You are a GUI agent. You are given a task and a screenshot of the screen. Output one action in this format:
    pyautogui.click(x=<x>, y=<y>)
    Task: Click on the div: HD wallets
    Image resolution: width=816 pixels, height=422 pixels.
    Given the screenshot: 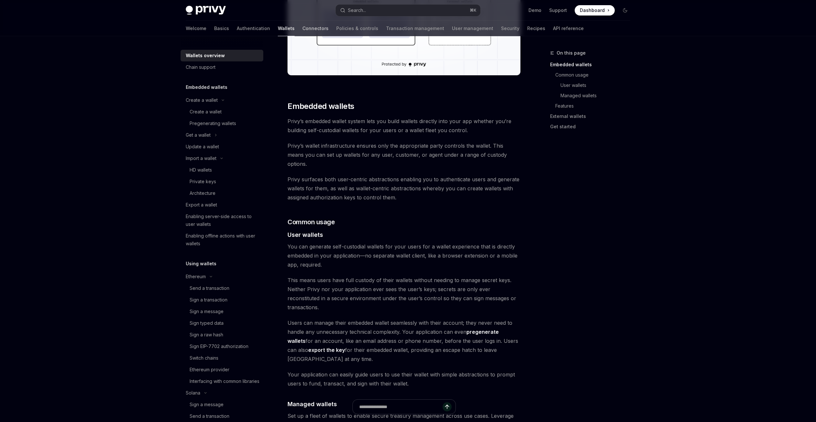 What is the action you would take?
    pyautogui.click(x=201, y=170)
    